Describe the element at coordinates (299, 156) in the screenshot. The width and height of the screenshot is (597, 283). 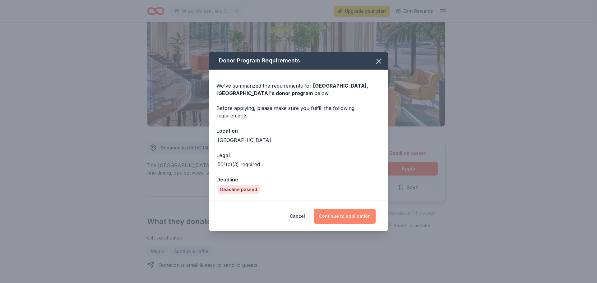
I see `div: Legal` at that location.